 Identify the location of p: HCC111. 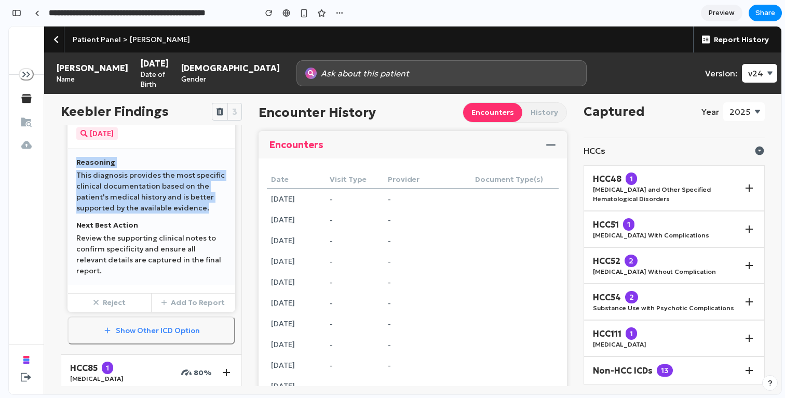
(598, 307).